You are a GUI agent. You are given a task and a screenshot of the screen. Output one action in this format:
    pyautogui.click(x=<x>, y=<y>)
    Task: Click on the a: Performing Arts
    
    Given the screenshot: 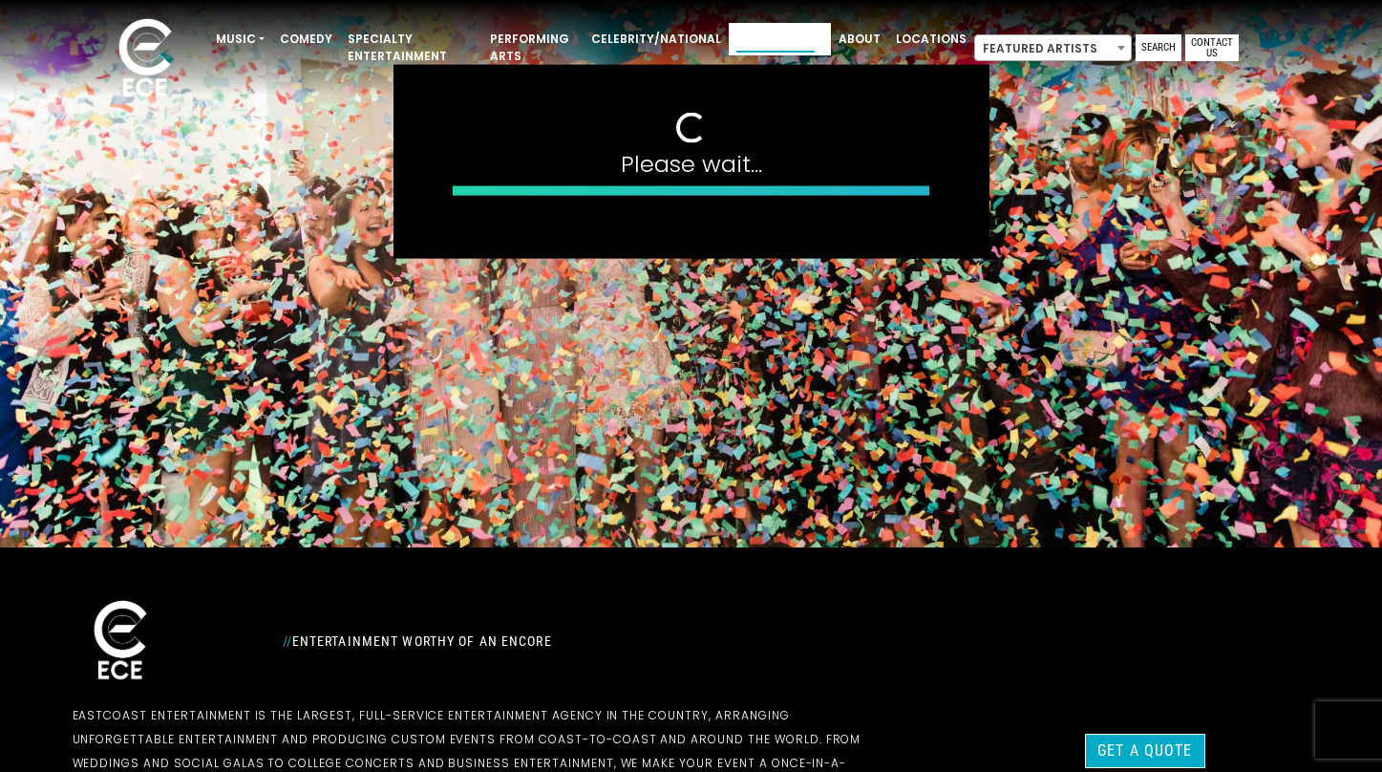 What is the action you would take?
    pyautogui.click(x=533, y=48)
    